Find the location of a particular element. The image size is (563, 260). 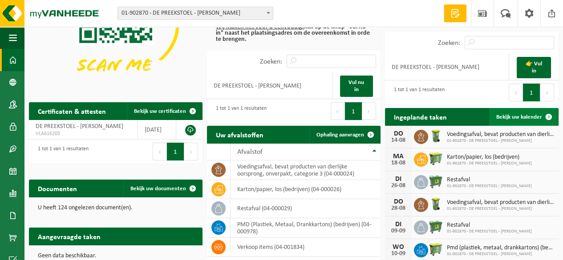

span: Bekijk uw documenten is located at coordinates (158, 189).